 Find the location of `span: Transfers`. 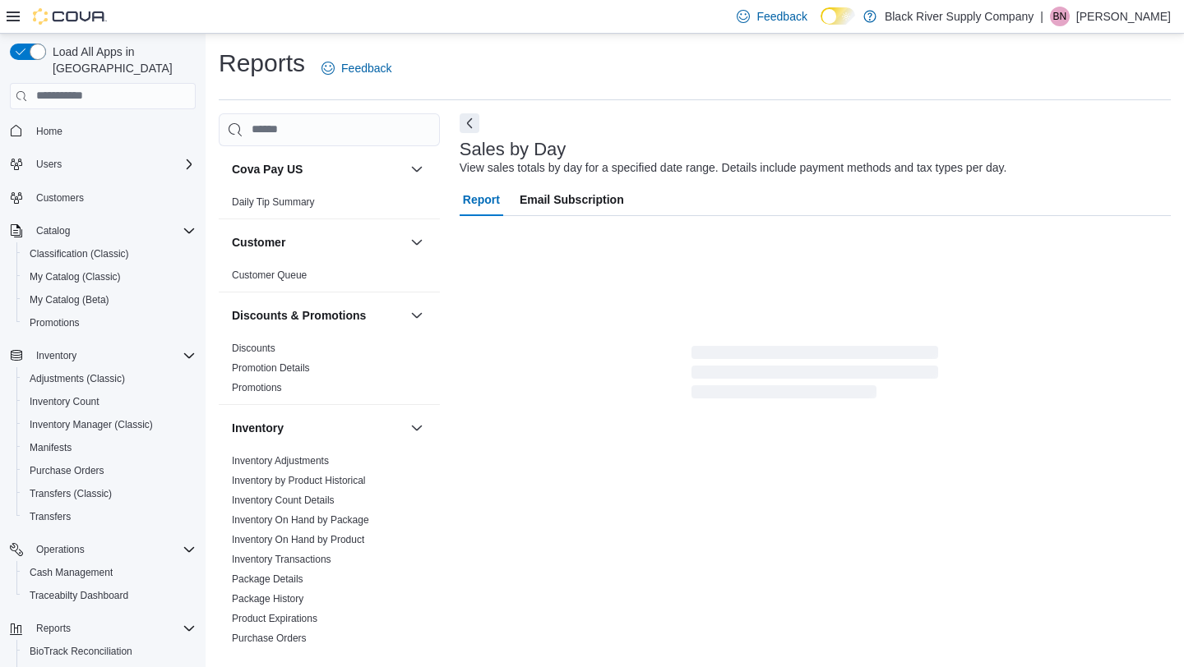

span: Transfers is located at coordinates (109, 517).